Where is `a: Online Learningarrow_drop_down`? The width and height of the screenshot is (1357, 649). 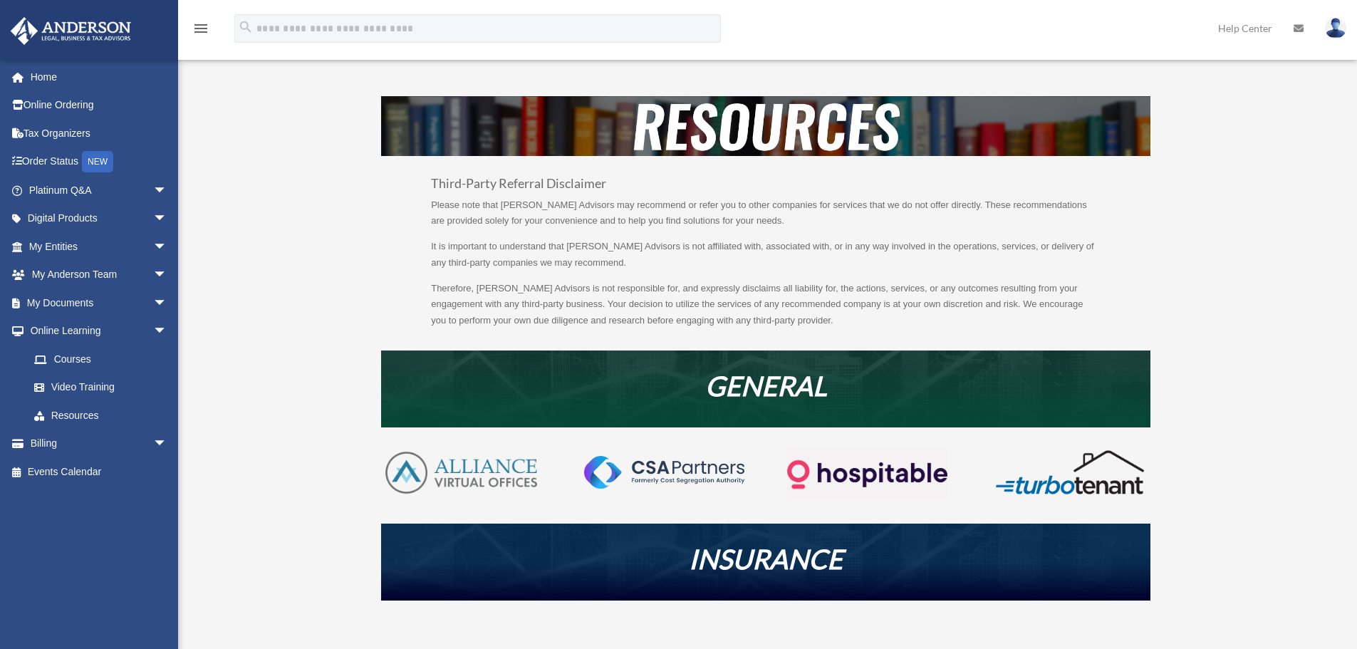
a: Online Learningarrow_drop_down is located at coordinates (99, 331).